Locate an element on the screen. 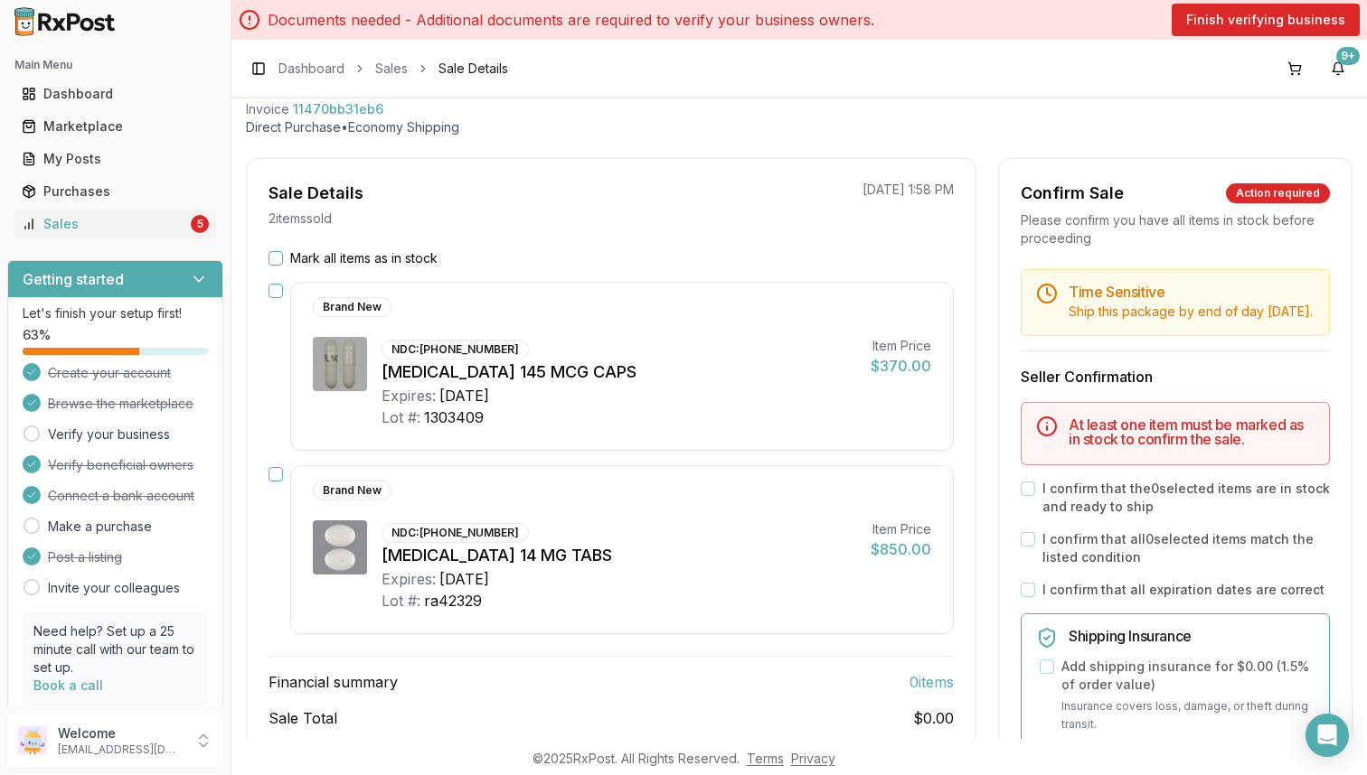 The image size is (1367, 775). span: Post a listing is located at coordinates (85, 558).